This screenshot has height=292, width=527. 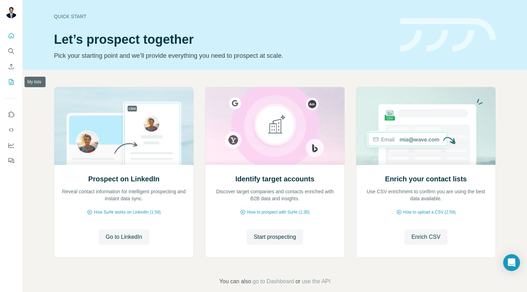 What do you see at coordinates (425, 179) in the screenshot?
I see `h2: Enrich your contact lists` at bounding box center [425, 179].